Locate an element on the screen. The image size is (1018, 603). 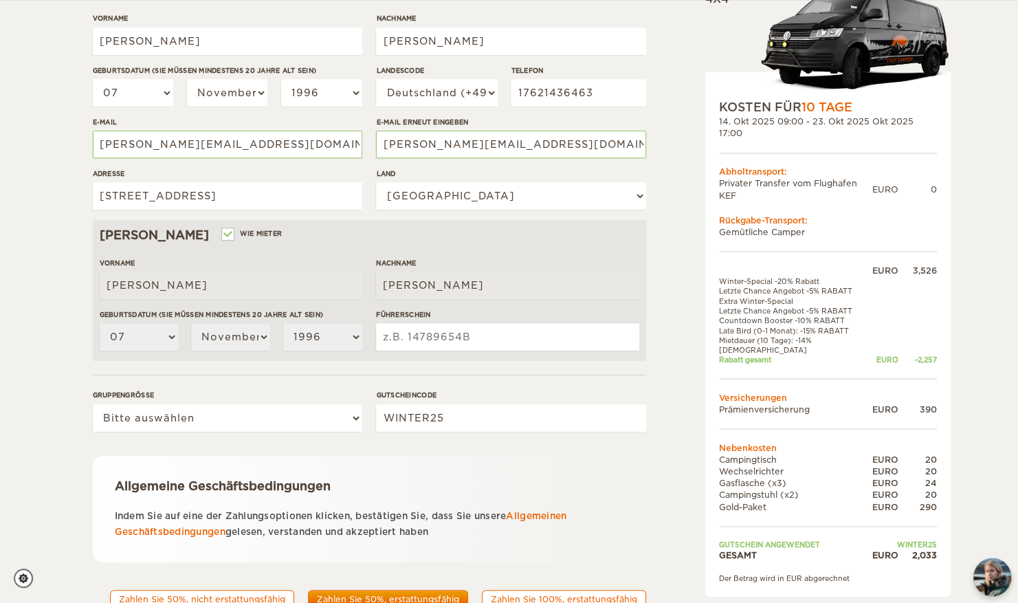
td: Countdown Booster -10% RABATT is located at coordinates (795, 320).